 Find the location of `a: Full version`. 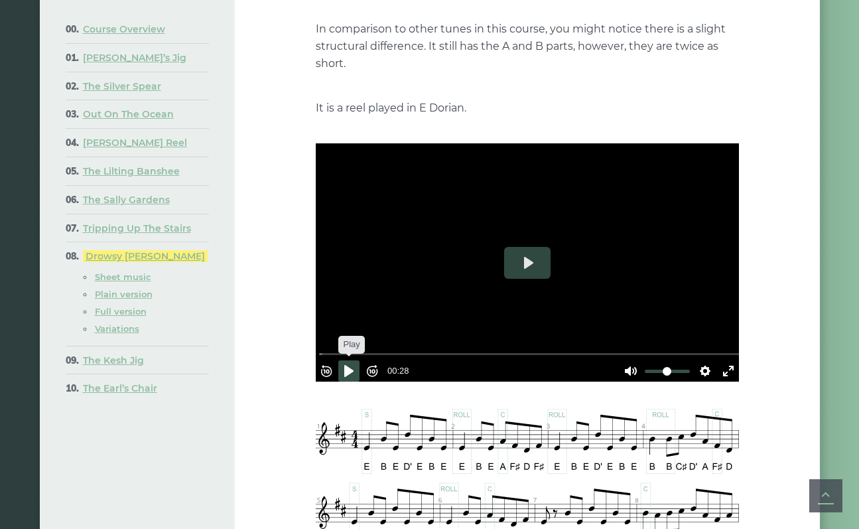

a: Full version is located at coordinates (121, 311).